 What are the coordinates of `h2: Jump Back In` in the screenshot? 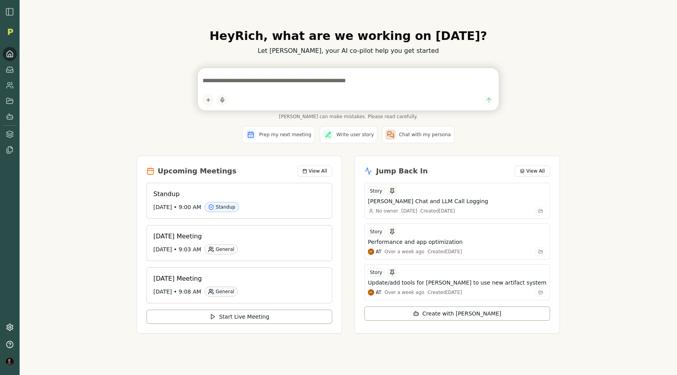 It's located at (402, 171).